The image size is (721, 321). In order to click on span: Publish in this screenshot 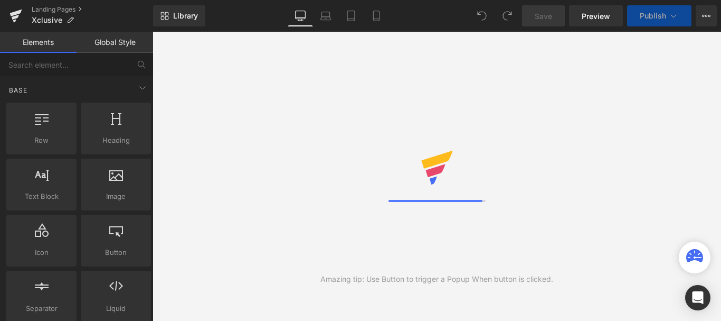, I will do `click(653, 16)`.